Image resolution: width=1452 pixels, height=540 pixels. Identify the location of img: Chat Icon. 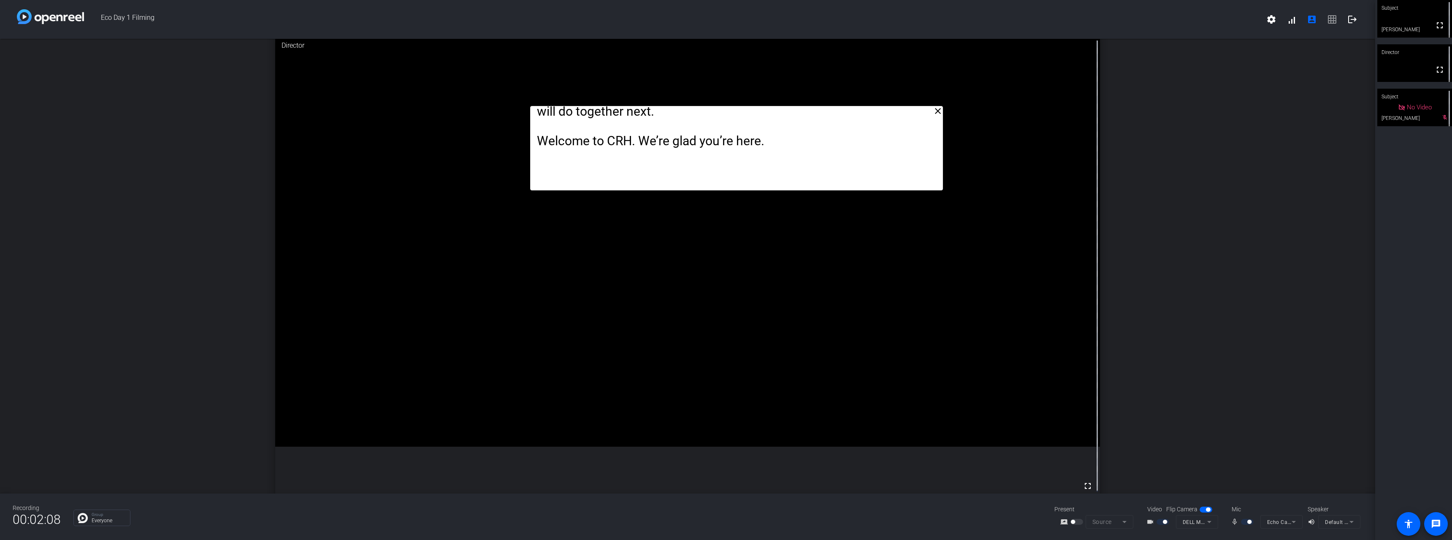
(83, 518).